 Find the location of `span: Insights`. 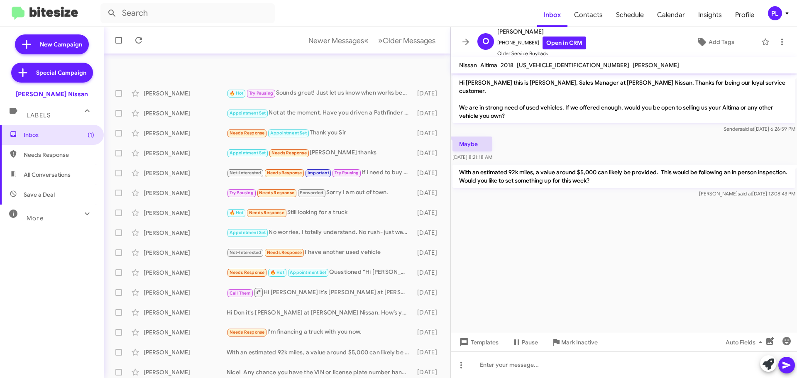

span: Insights is located at coordinates (710, 15).